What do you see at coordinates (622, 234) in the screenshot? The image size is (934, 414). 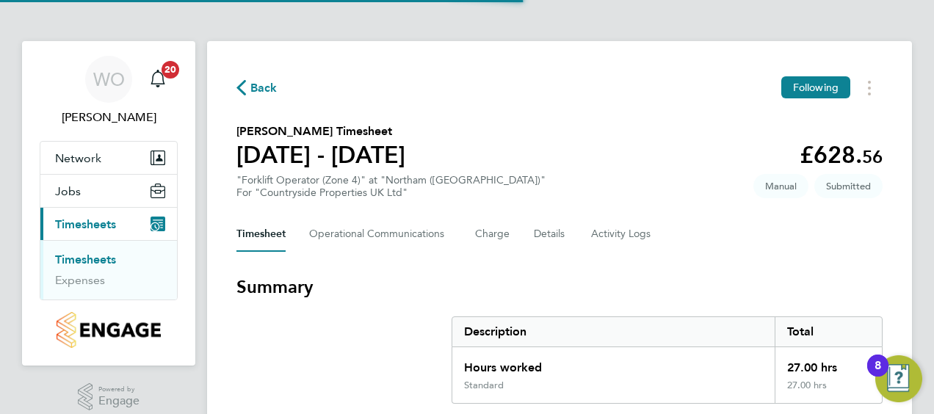 I see `button: Activity Logs` at bounding box center [622, 234].